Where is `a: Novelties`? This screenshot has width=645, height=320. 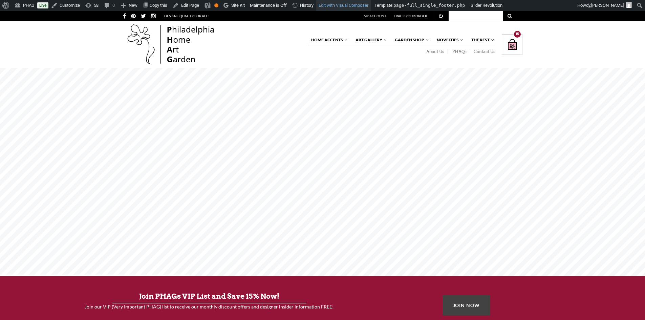 a: Novelties is located at coordinates (448, 40).